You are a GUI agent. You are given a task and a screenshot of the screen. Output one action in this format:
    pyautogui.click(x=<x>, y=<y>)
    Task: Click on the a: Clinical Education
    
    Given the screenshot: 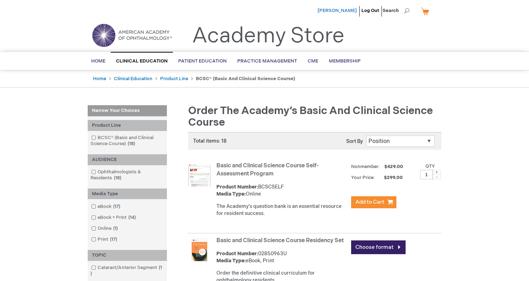 What is the action you would take?
    pyautogui.click(x=133, y=79)
    